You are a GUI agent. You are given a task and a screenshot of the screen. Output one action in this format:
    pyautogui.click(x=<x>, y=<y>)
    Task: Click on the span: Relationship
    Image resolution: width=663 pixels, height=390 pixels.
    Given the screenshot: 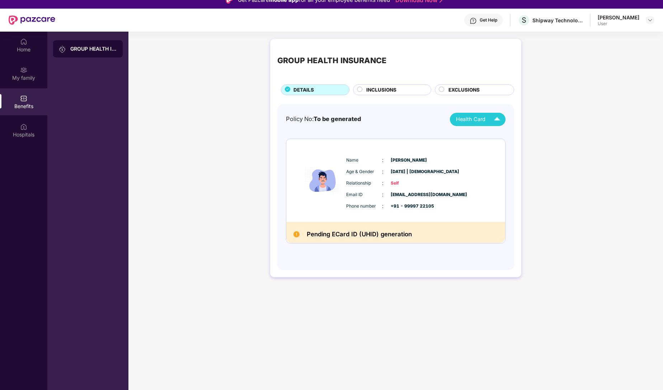 What is the action you would take?
    pyautogui.click(x=364, y=183)
    